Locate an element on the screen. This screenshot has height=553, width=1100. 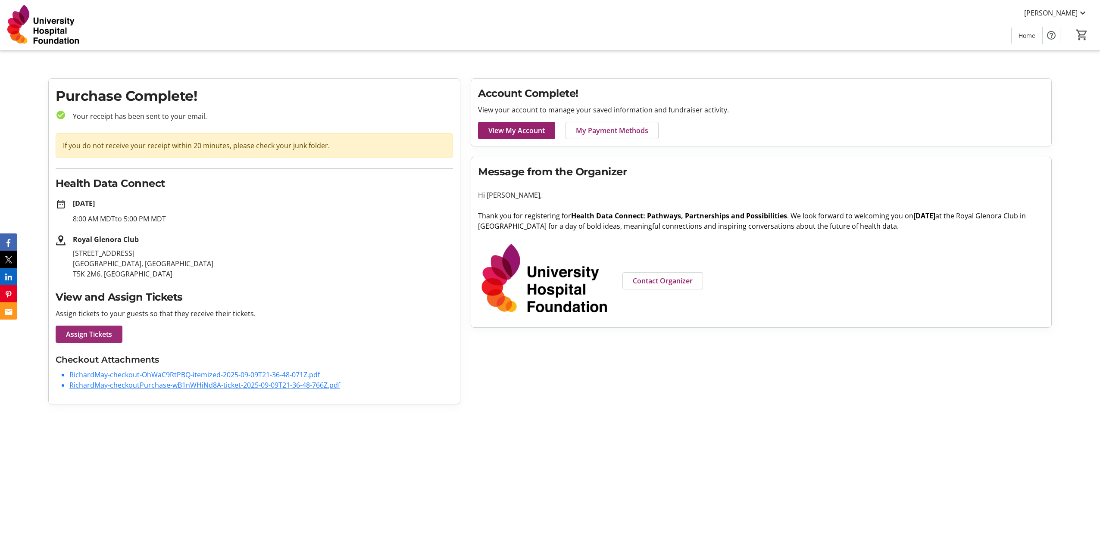
h1: Purchase Complete! is located at coordinates (254, 96).